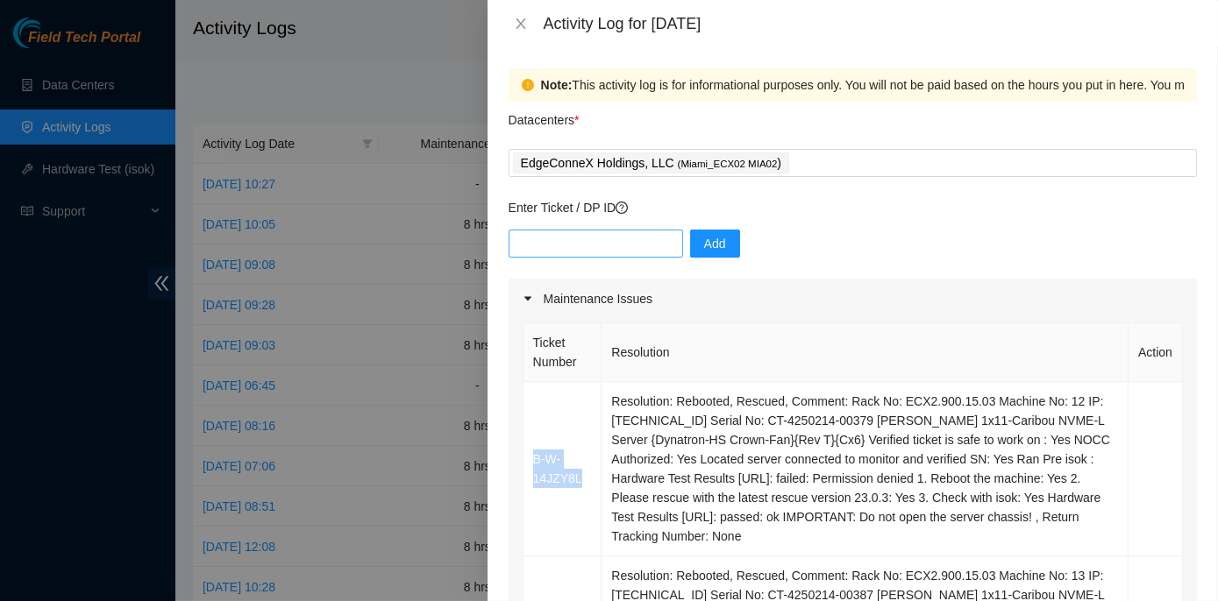 The width and height of the screenshot is (1218, 601). What do you see at coordinates (557, 85) in the screenshot?
I see `strong: Note:` at bounding box center [557, 85].